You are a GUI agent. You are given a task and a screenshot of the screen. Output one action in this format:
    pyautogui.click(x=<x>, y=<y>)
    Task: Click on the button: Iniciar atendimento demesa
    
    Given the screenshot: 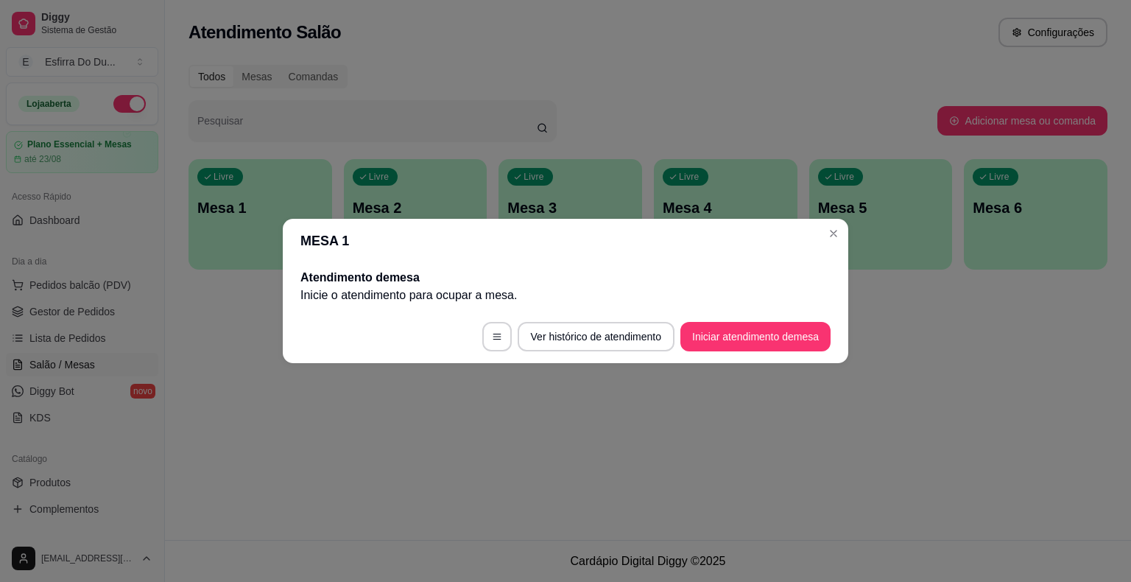 What is the action you would take?
    pyautogui.click(x=756, y=337)
    